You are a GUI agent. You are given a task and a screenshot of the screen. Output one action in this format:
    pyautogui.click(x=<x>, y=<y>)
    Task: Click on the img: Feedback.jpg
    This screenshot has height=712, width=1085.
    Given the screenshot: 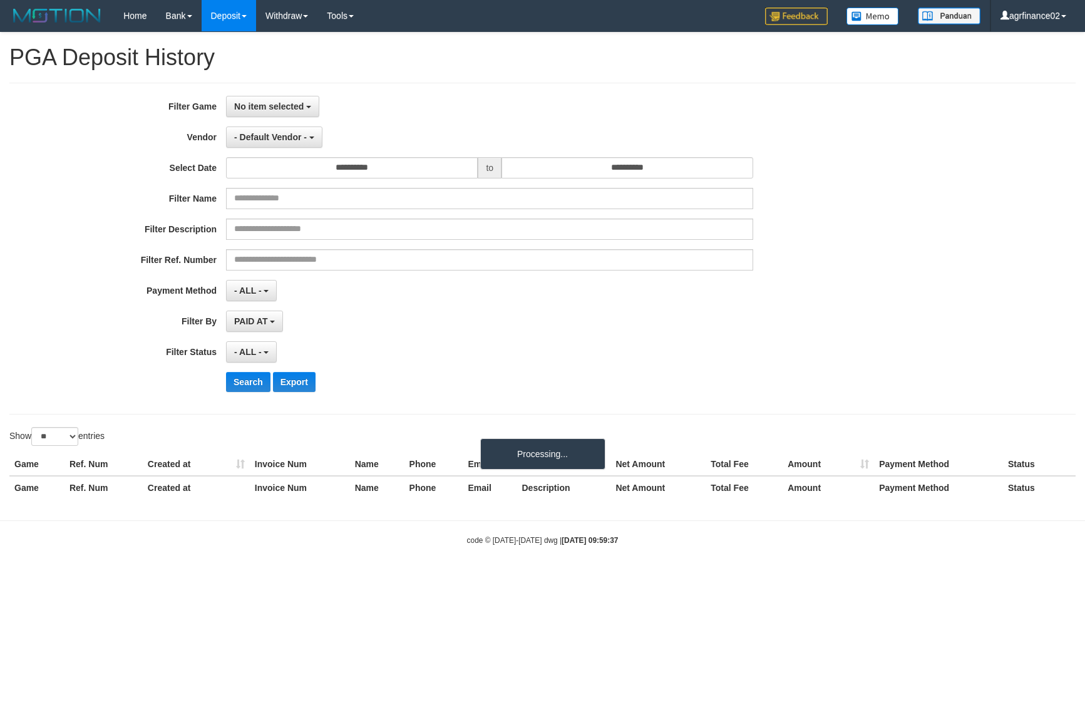 What is the action you would take?
    pyautogui.click(x=797, y=16)
    